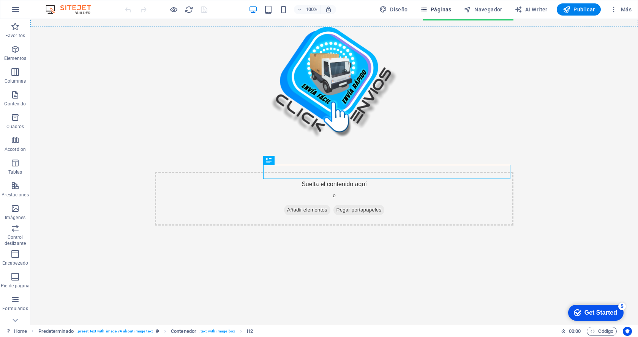  What do you see at coordinates (146, 332) in the screenshot?
I see `nav: breadcrumb` at bounding box center [146, 332].